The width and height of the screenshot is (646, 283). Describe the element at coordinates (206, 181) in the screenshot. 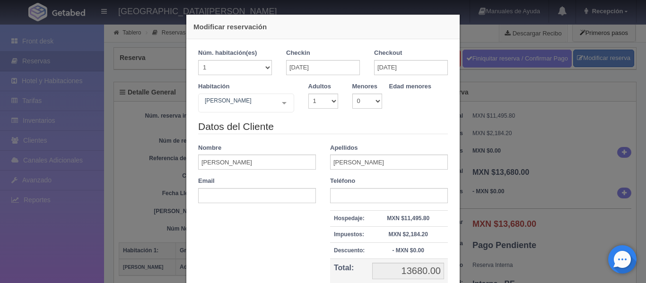

I see `label: Email` at that location.